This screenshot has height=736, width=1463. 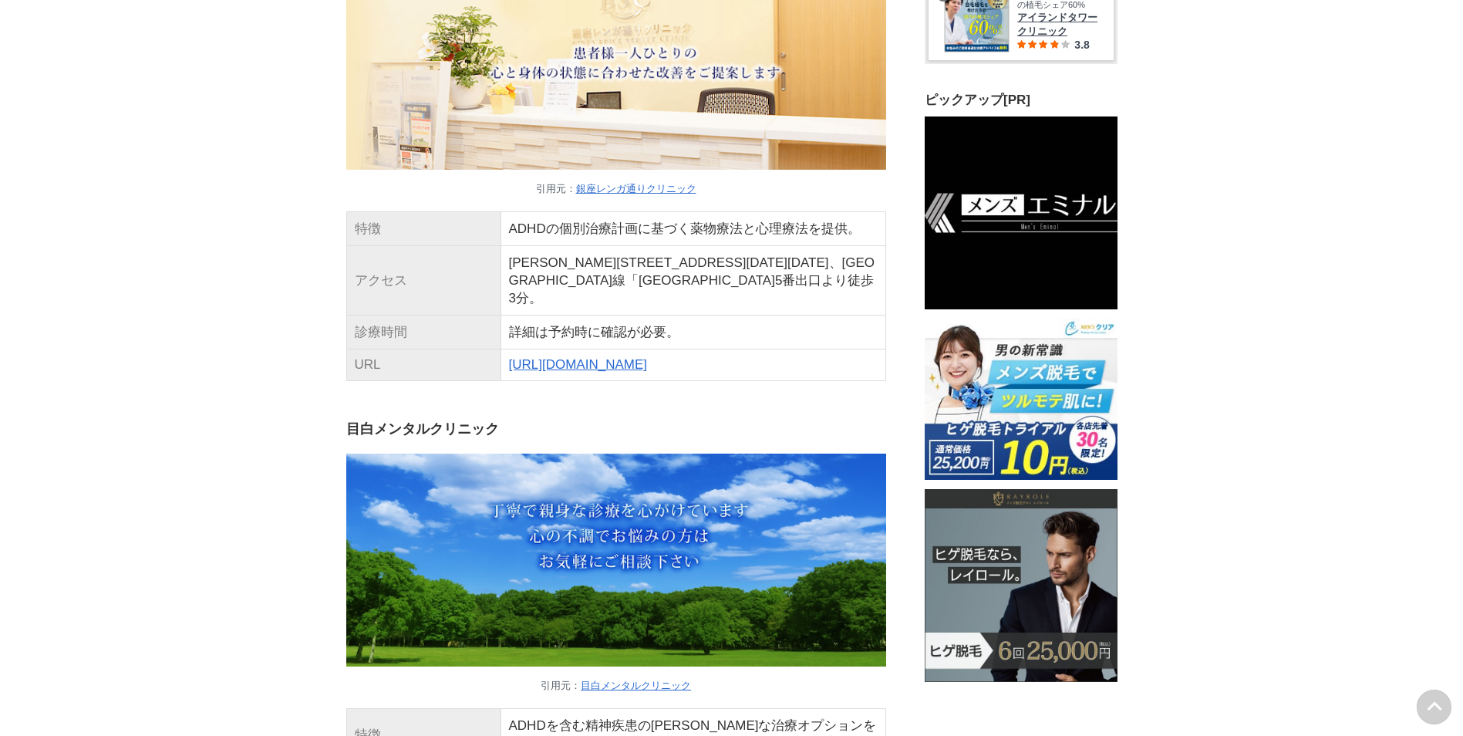 What do you see at coordinates (616, 559) in the screenshot?
I see `img: 目白メンタルクリニック` at bounding box center [616, 559].